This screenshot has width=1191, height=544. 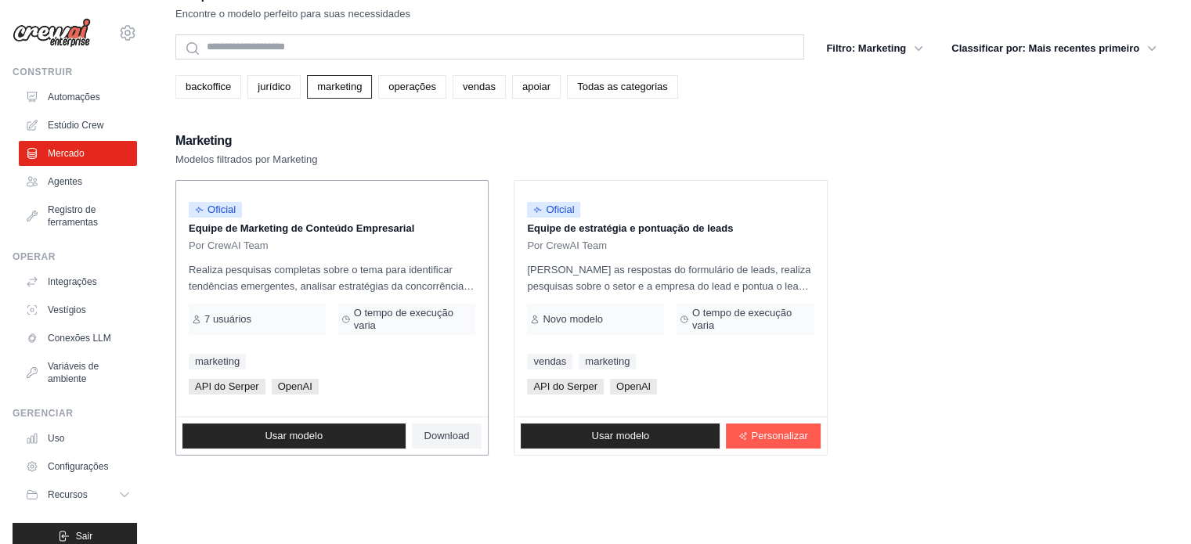 I want to click on a: Personalizar, so click(x=773, y=436).